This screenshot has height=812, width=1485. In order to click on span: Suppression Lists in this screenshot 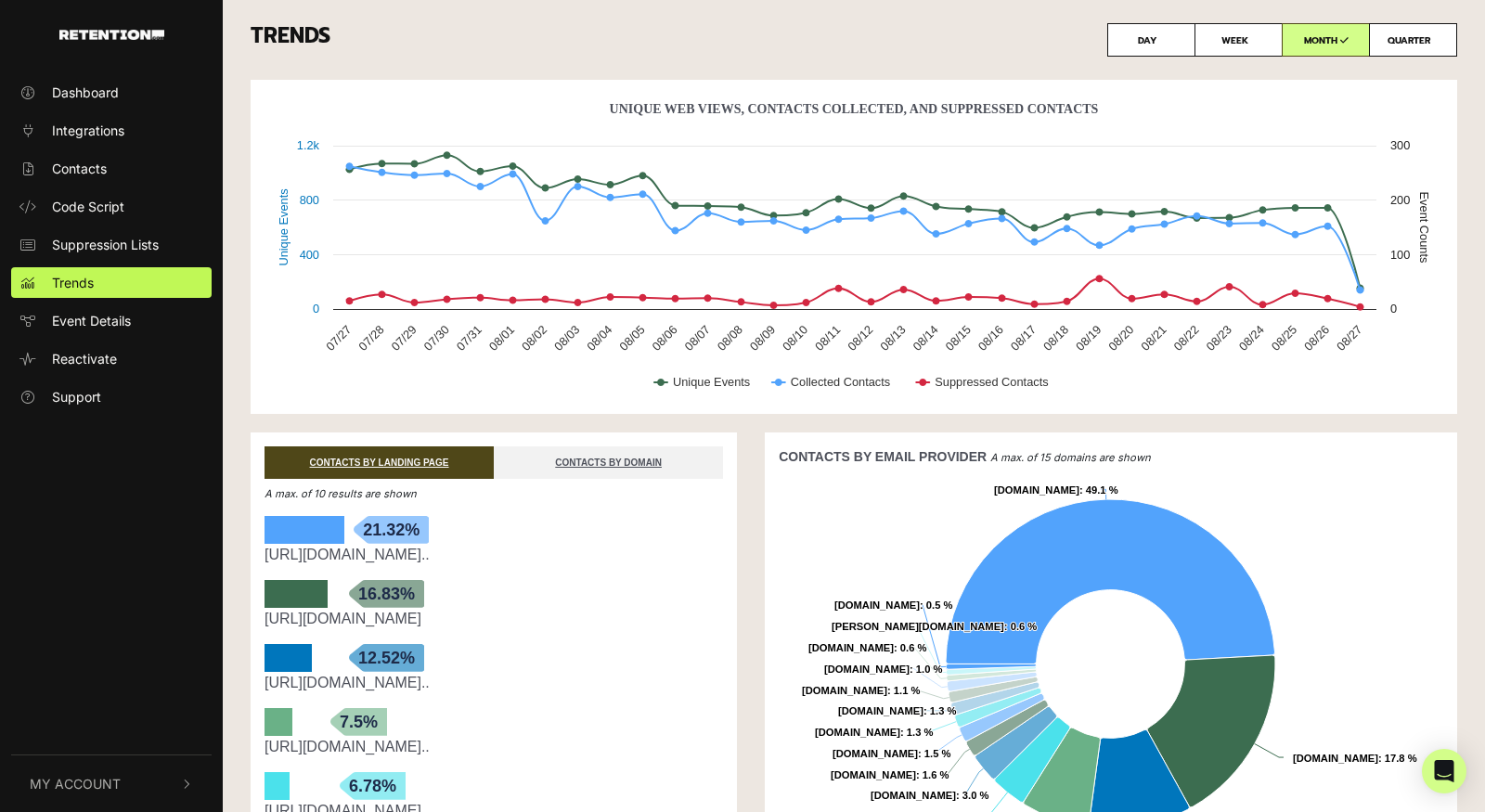, I will do `click(104, 244)`.